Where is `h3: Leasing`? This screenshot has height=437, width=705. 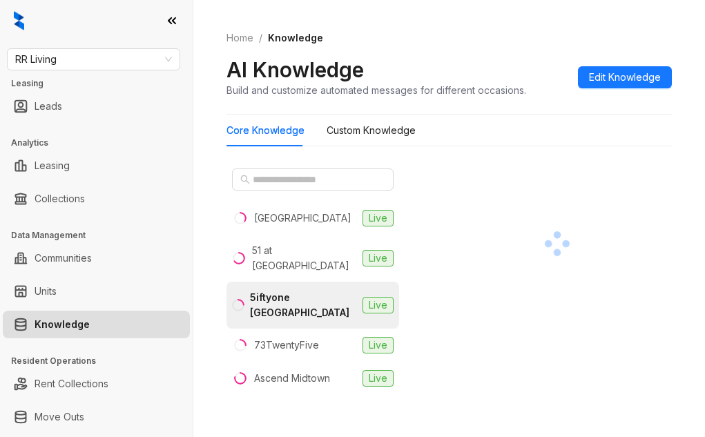
h3: Leasing is located at coordinates (101, 84).